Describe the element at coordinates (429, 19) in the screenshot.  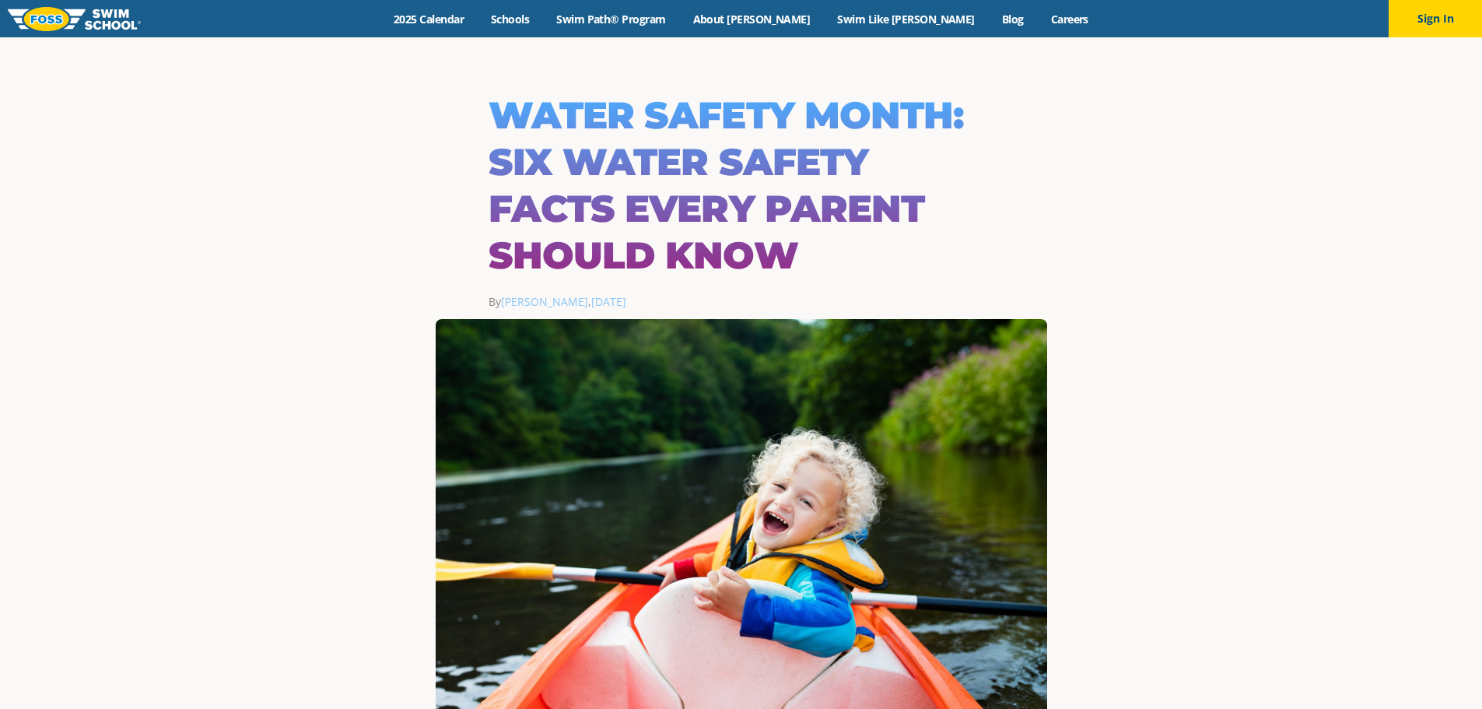
I see `a: 2025 Calendar` at that location.